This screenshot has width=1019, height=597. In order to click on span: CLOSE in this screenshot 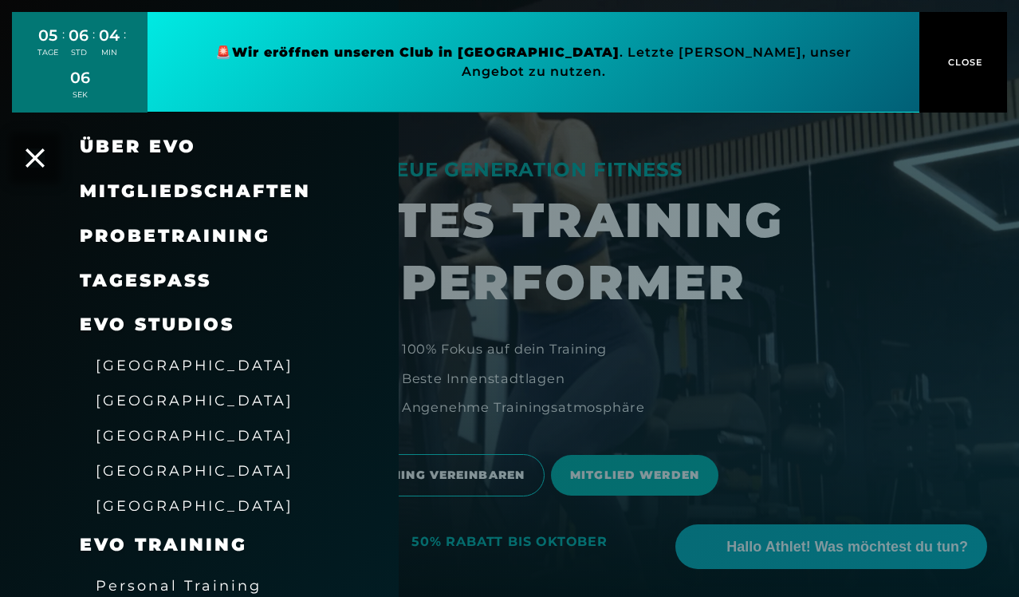, I will do `click(964, 62)`.